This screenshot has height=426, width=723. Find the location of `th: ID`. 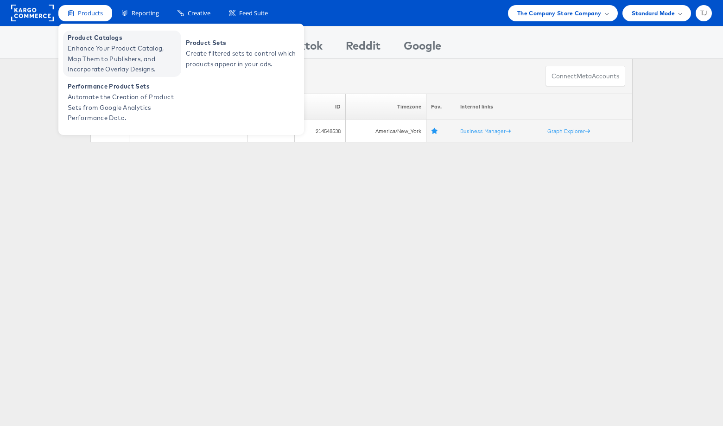

th: ID is located at coordinates (320, 107).